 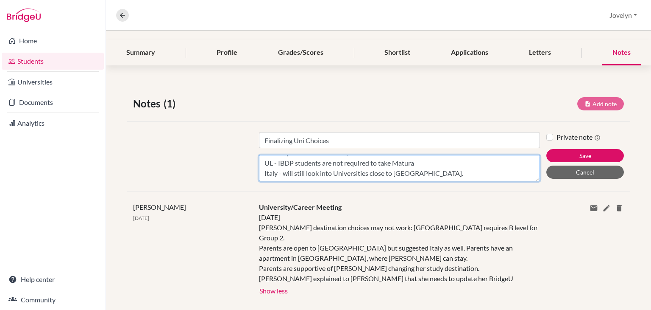 What do you see at coordinates (171, 103) in the screenshot?
I see `span: (1)` at bounding box center [171, 103].